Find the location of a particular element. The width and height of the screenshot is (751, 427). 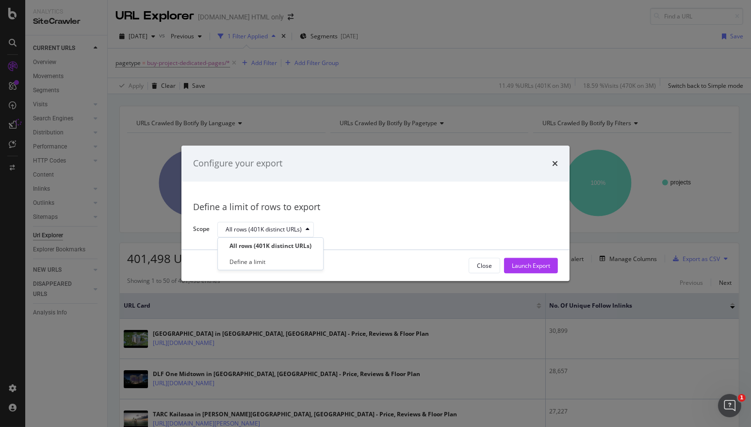

div: Close is located at coordinates (484, 265).